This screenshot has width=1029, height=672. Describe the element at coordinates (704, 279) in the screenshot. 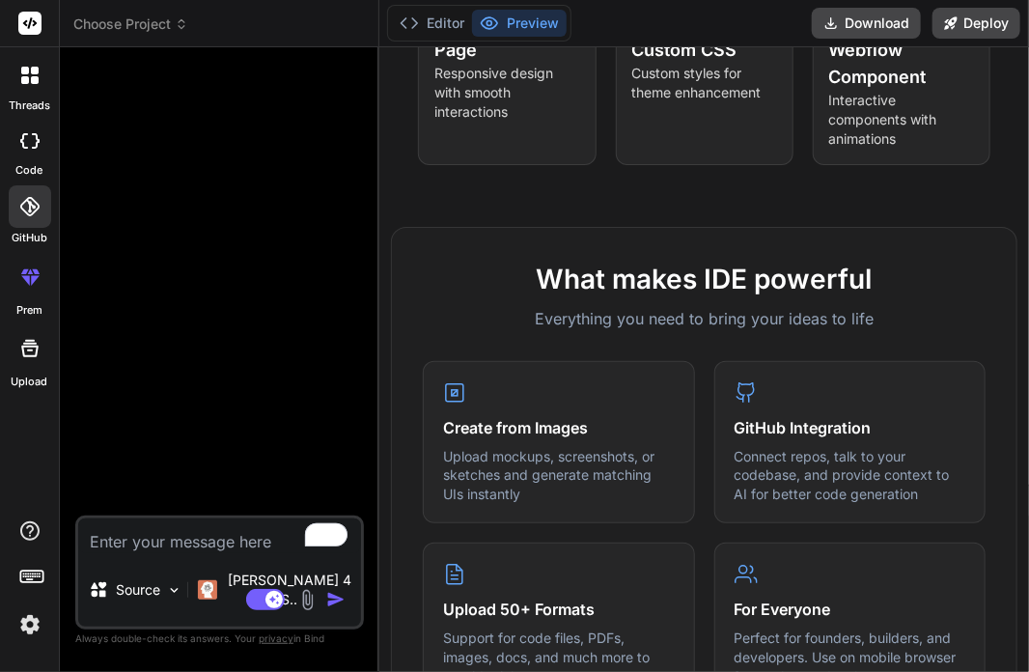

I see `h2: What makes IDE powerful` at that location.